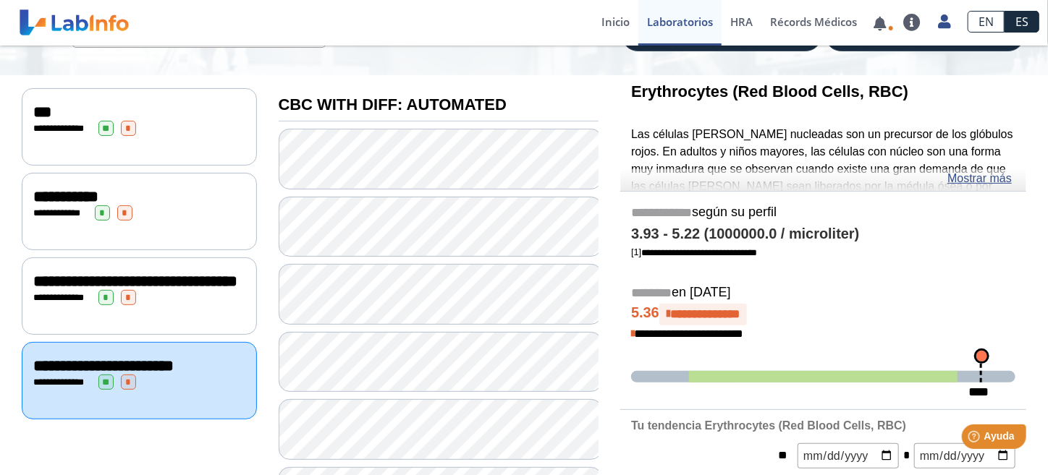  What do you see at coordinates (768, 425) in the screenshot?
I see `b: Tu tendencia Erythrocytes (Red Blood Cells, RBC)` at bounding box center [768, 425].